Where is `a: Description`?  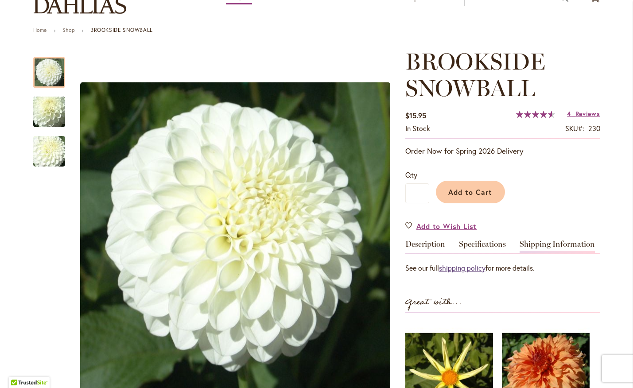 a: Description is located at coordinates (425, 246).